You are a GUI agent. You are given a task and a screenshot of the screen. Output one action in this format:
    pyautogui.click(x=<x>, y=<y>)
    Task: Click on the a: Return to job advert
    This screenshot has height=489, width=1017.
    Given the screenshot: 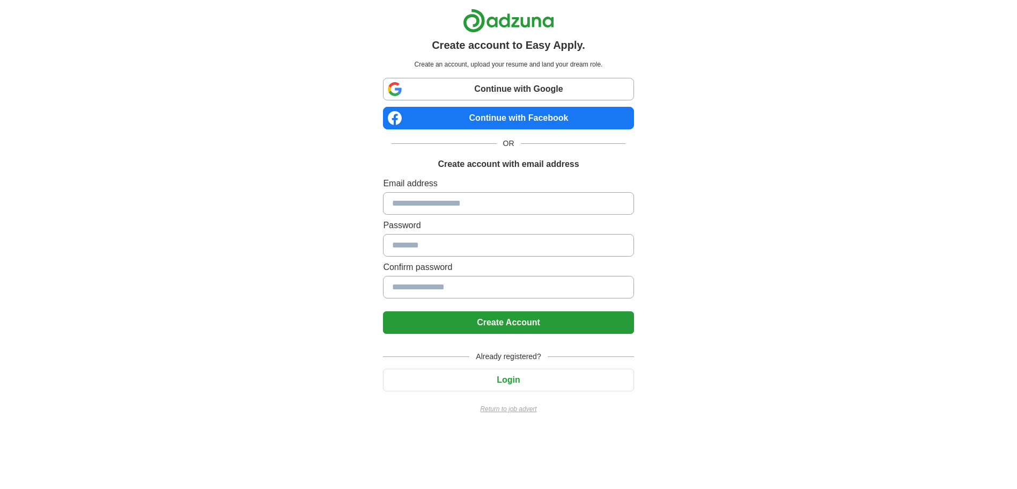 What is the action you would take?
    pyautogui.click(x=508, y=409)
    